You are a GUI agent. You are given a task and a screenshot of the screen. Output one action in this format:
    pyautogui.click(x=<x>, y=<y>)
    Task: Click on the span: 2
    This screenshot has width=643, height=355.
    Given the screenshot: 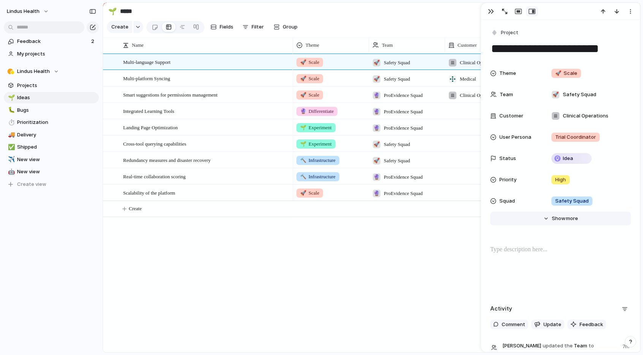 What is the action you would take?
    pyautogui.click(x=93, y=41)
    